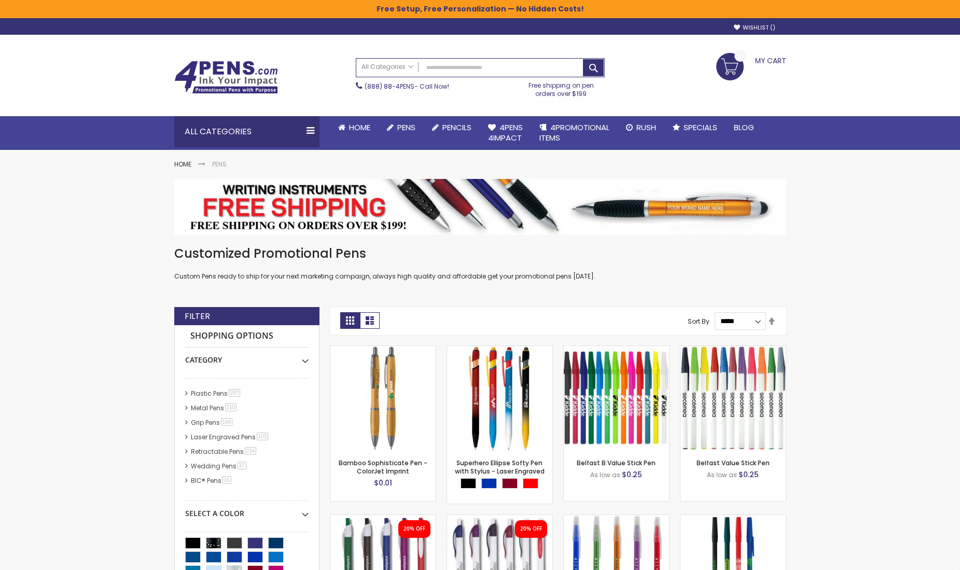  I want to click on span: Pencils, so click(457, 127).